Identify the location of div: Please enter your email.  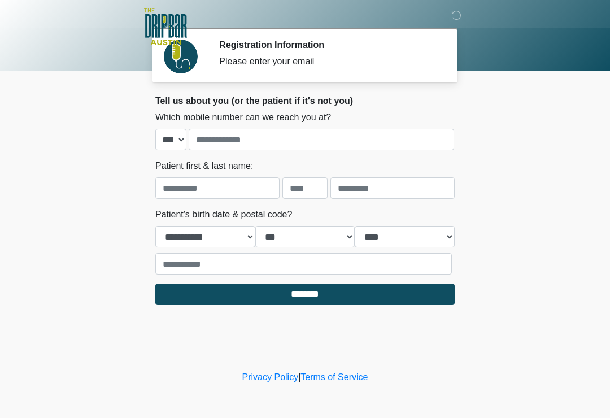
(328, 62).